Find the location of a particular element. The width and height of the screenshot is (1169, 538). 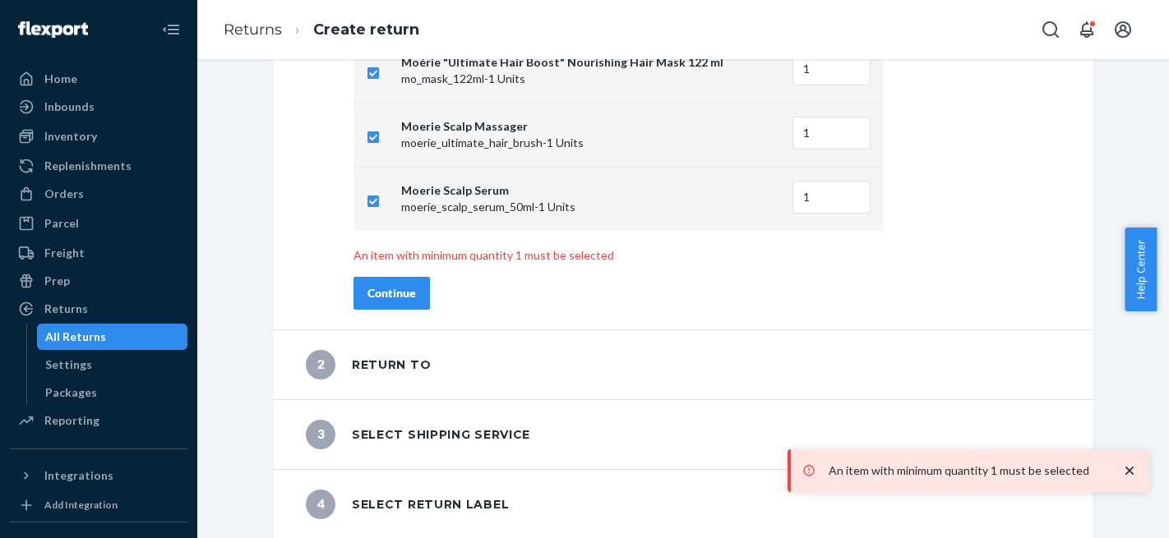

a: Create return is located at coordinates (366, 30).